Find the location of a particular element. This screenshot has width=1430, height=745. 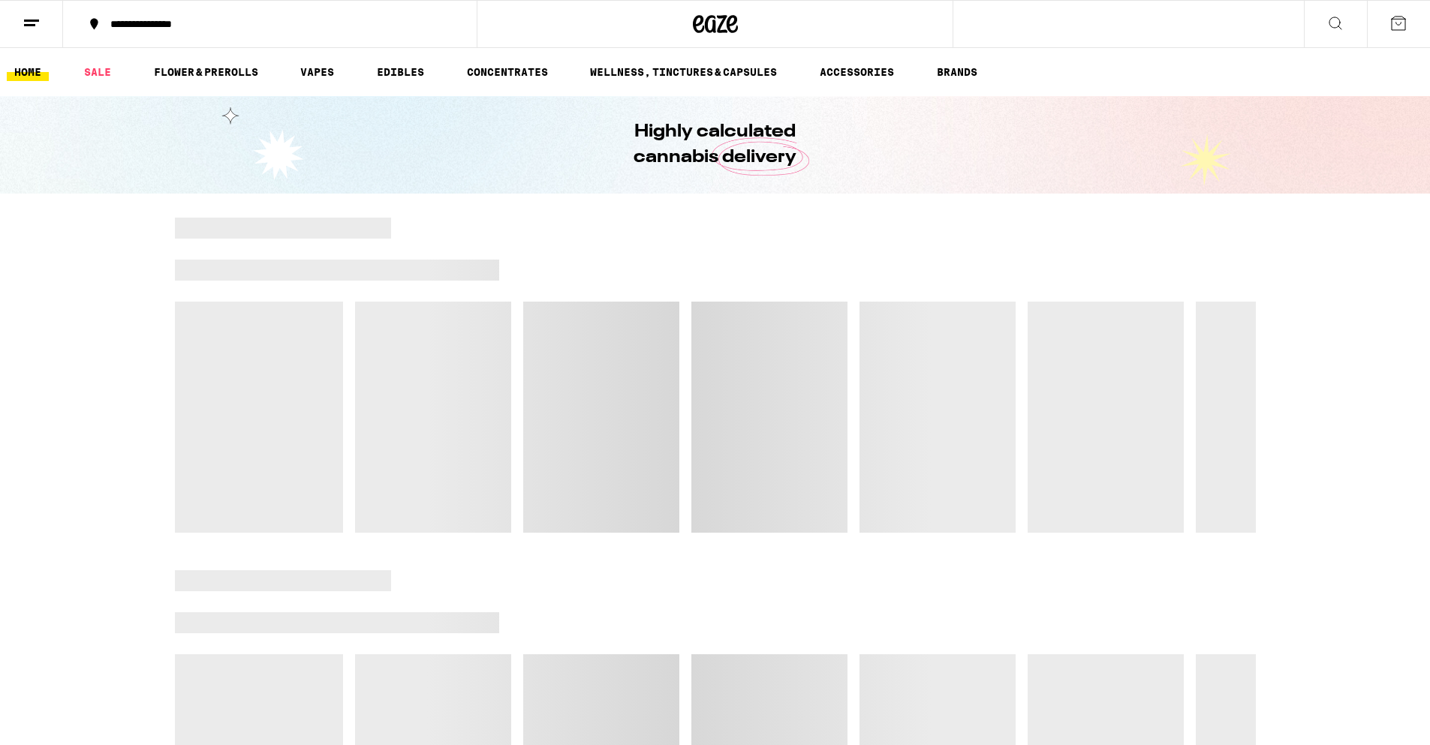

h1: Highly calculated cannabis delivery is located at coordinates (715, 145).